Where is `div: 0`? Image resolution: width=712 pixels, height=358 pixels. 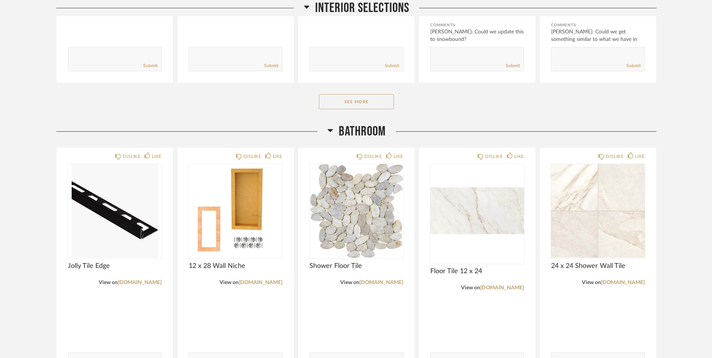
div: 0 is located at coordinates (477, 211).